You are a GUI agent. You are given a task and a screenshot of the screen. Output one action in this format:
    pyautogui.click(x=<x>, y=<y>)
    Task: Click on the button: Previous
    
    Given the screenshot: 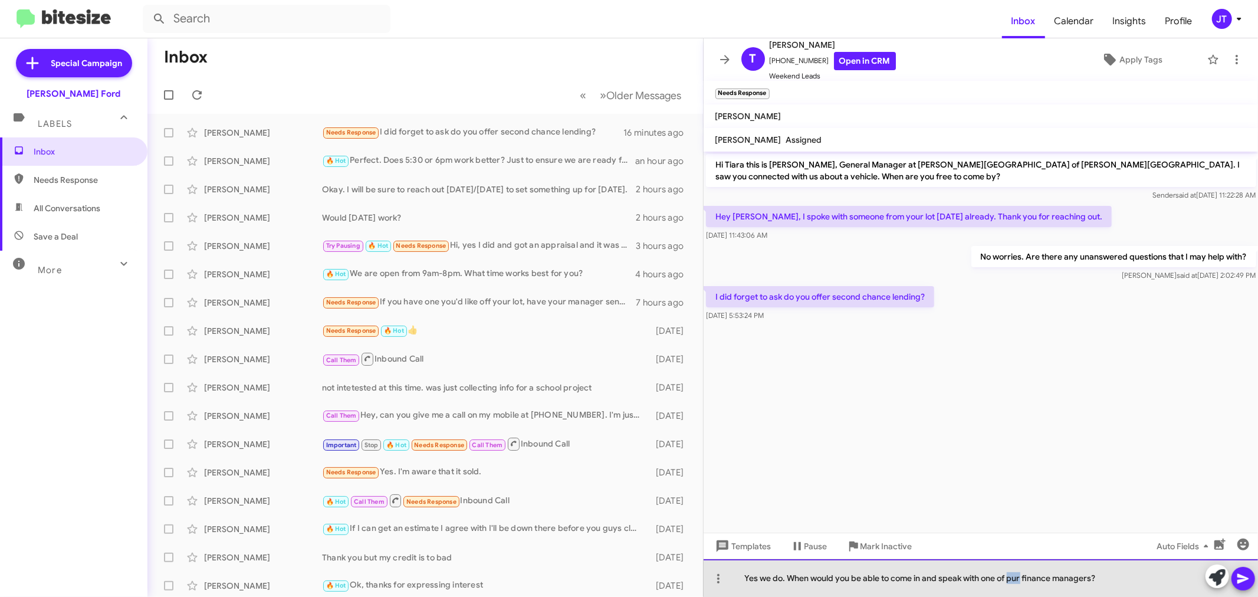 What is the action you would take?
    pyautogui.click(x=583, y=95)
    